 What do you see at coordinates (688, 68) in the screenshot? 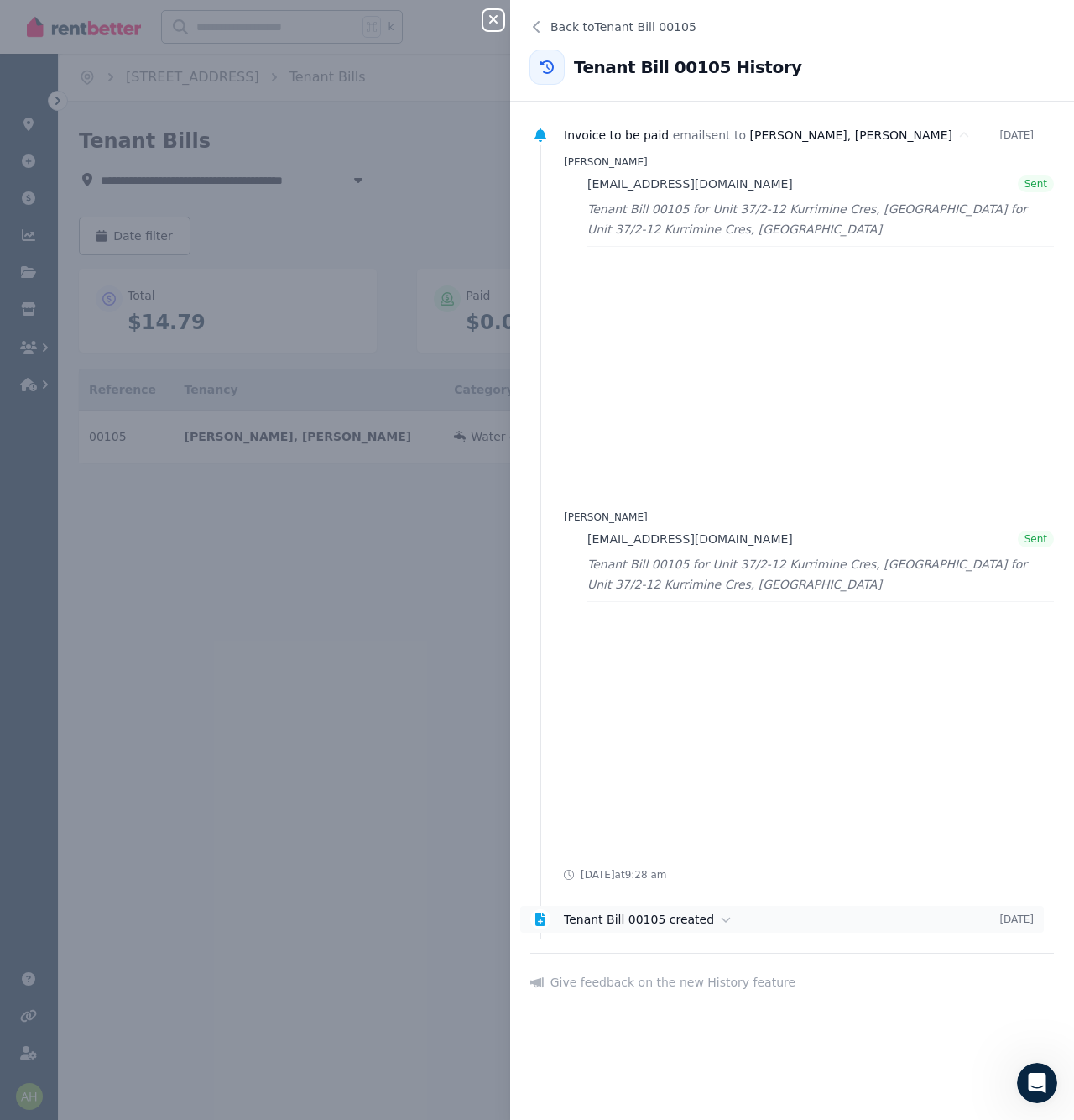
I see `h2: Tenant Bill 00105 History` at bounding box center [688, 68].